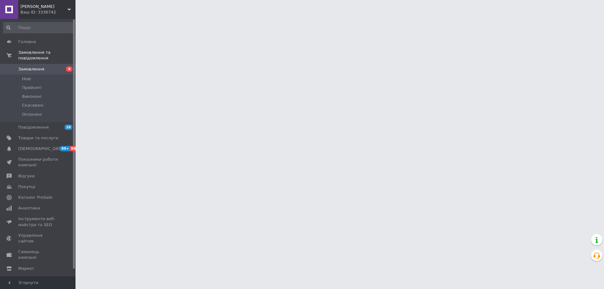 The height and width of the screenshot is (289, 604). I want to click on span: Показники роботи компанії, so click(38, 162).